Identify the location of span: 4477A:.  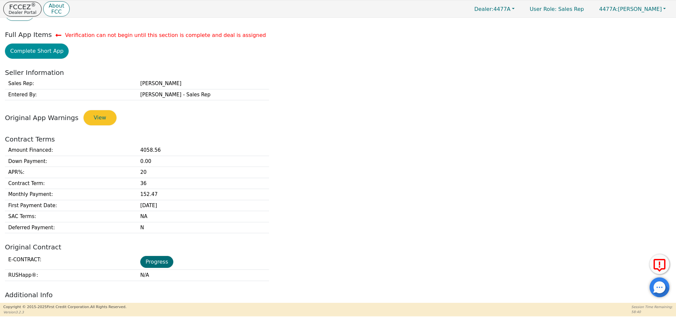
(608, 9).